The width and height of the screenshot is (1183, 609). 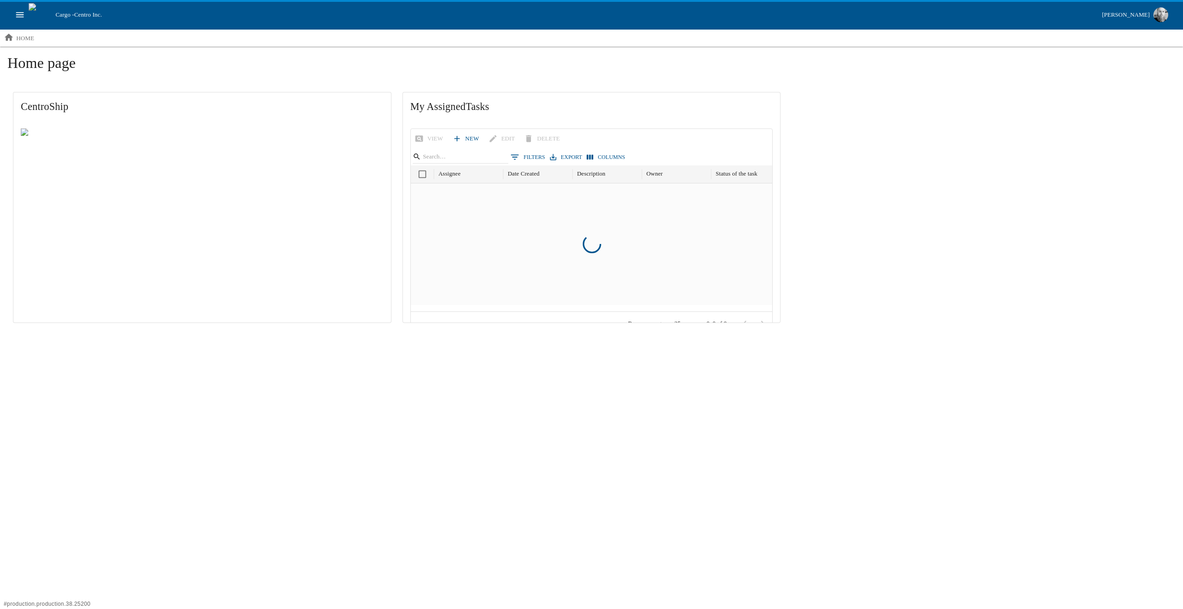 I want to click on span: Tasks, so click(x=477, y=106).